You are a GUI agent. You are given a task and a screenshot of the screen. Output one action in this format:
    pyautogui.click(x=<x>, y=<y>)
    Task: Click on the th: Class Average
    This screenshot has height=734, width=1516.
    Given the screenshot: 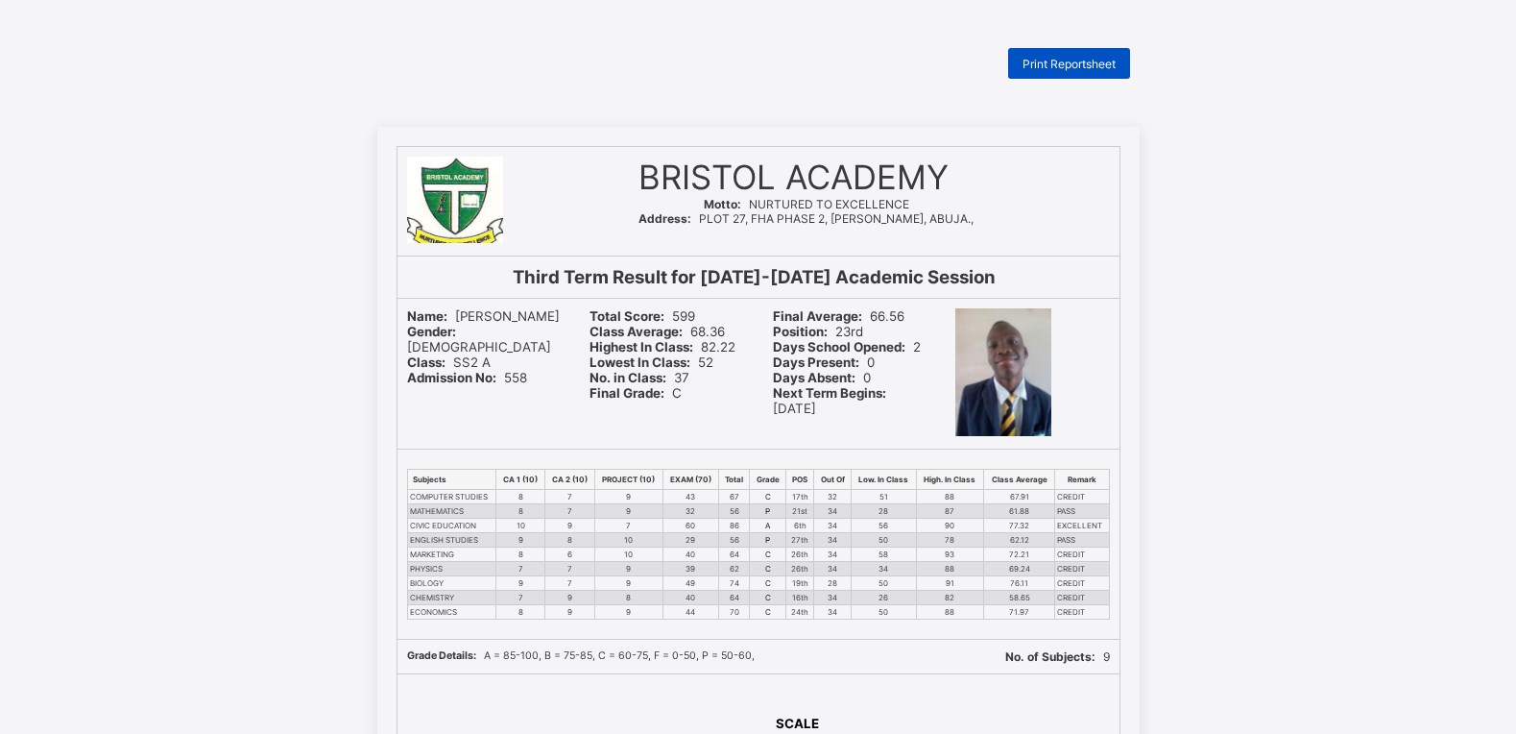 What is the action you would take?
    pyautogui.click(x=1020, y=479)
    